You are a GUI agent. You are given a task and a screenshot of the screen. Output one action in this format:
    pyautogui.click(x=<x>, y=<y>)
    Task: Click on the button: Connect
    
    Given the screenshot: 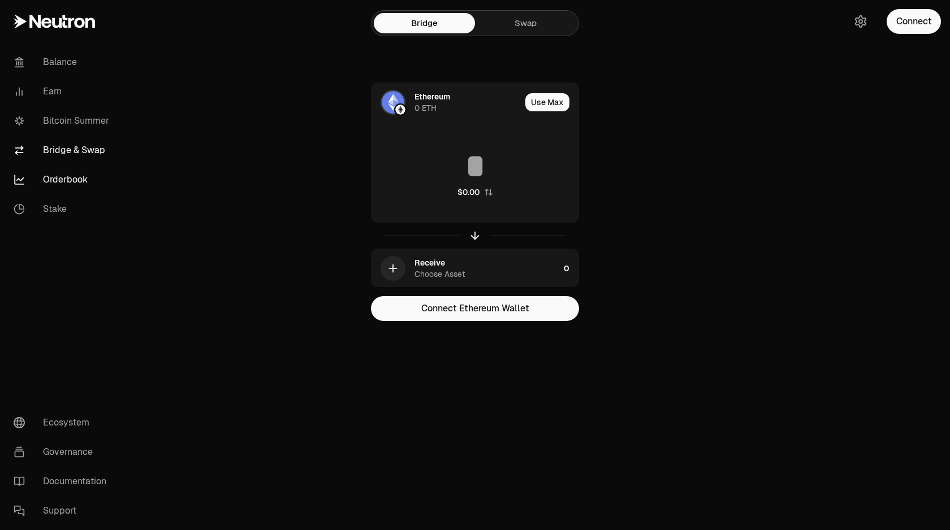 What is the action you would take?
    pyautogui.click(x=914, y=21)
    